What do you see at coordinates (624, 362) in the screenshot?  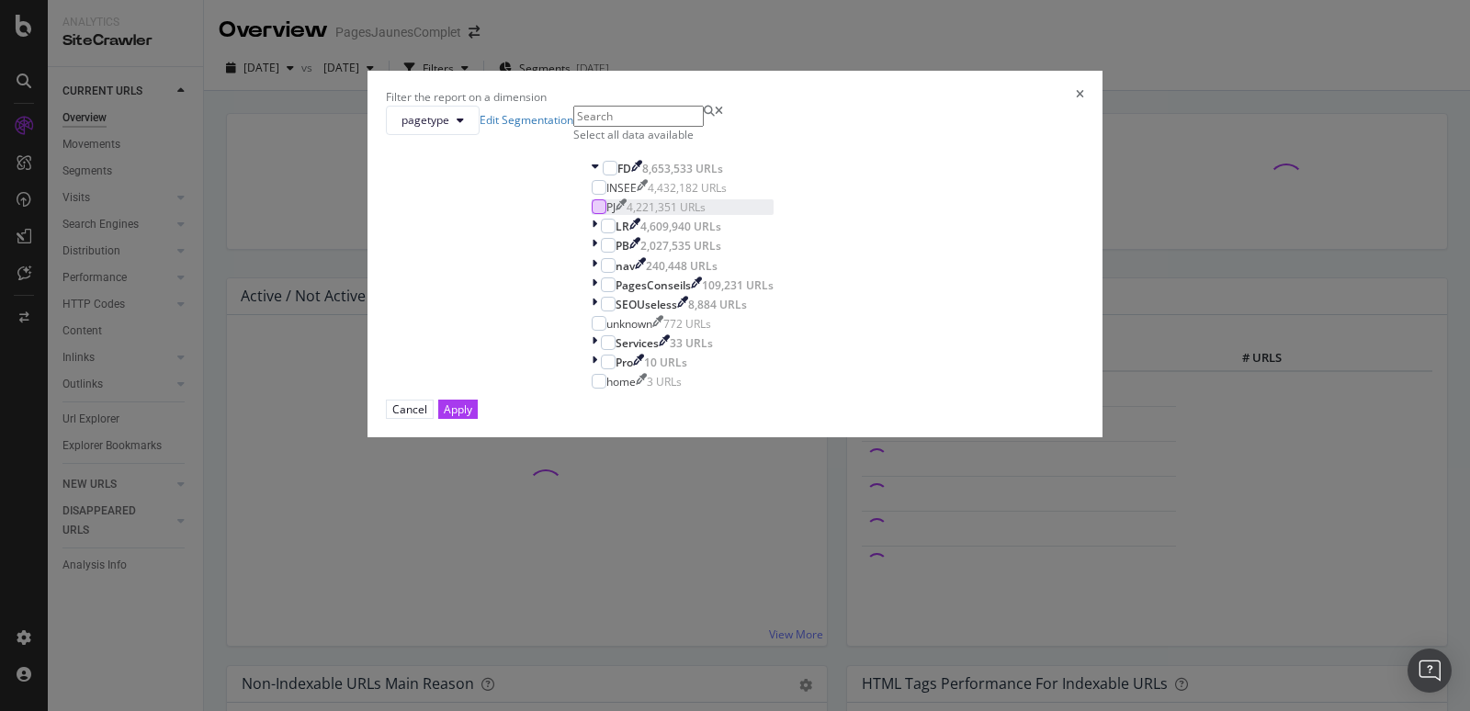 I see `div: Pro` at bounding box center [624, 362].